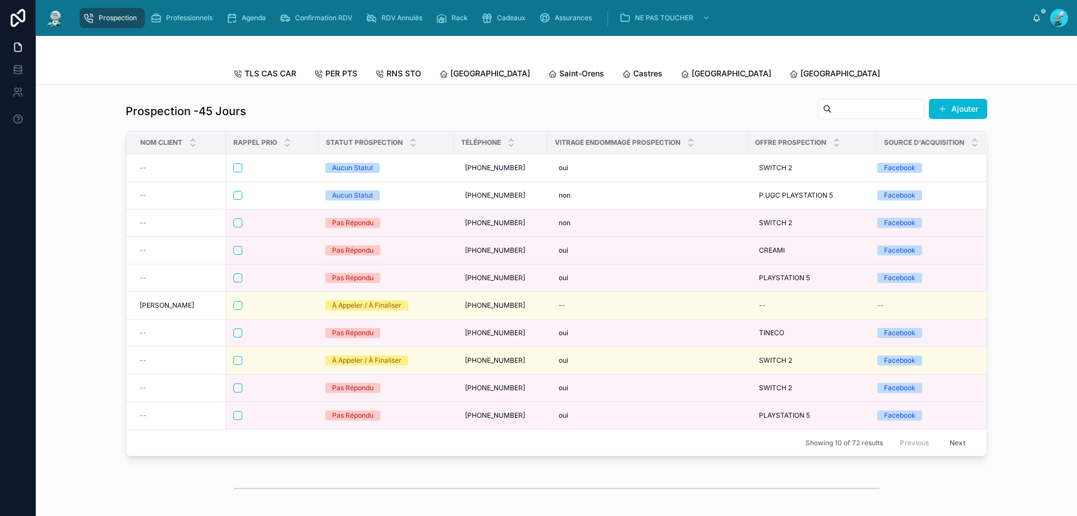  I want to click on a: P.UGC PLAYSTATION 5, so click(813, 195).